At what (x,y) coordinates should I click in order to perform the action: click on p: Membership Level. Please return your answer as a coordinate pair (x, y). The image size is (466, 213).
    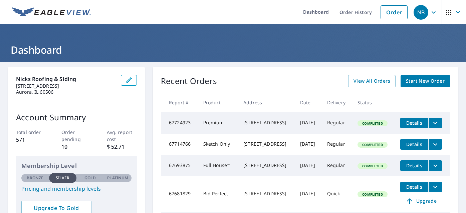
    Looking at the image, I should click on (77, 166).